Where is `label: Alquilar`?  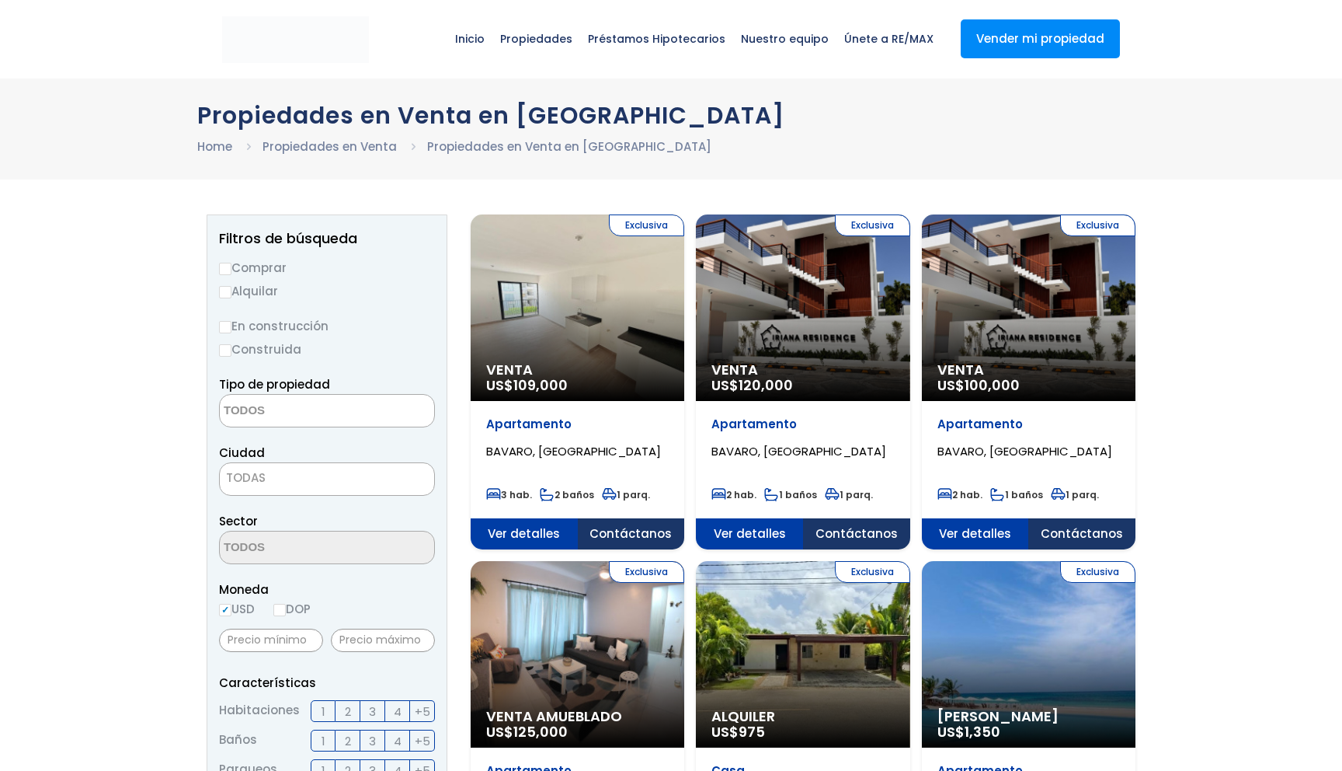 label: Alquilar is located at coordinates (327, 291).